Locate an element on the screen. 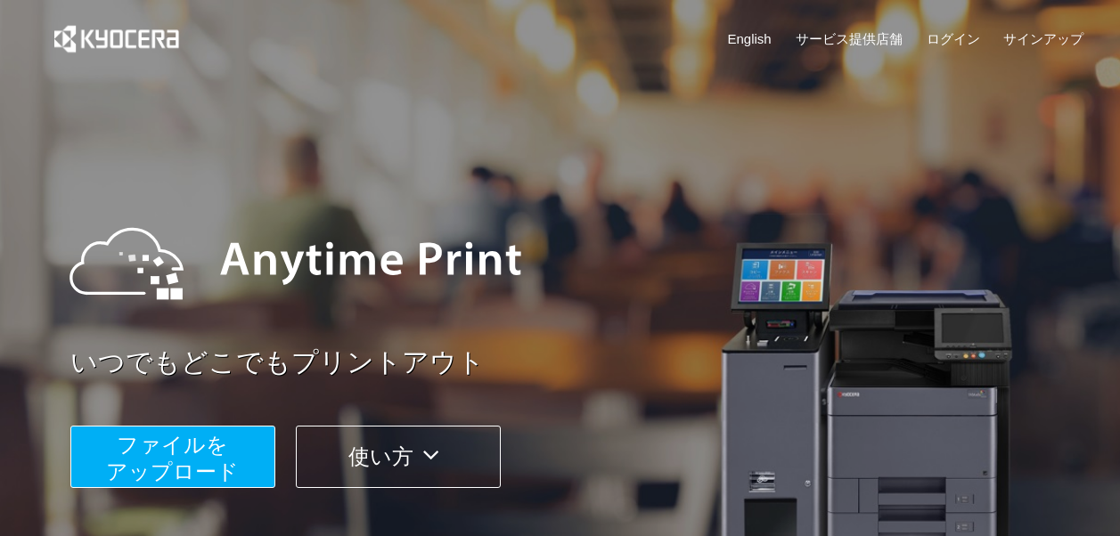 This screenshot has width=1120, height=536. a: サインアップ is located at coordinates (1043, 38).